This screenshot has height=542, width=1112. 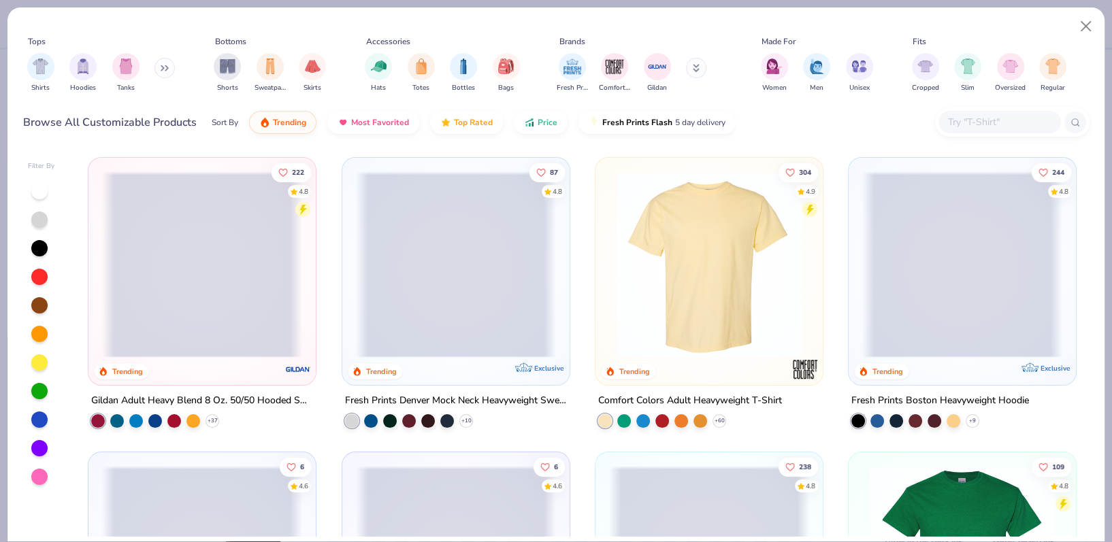 What do you see at coordinates (967, 66) in the screenshot?
I see `img: Slim Image` at bounding box center [967, 66].